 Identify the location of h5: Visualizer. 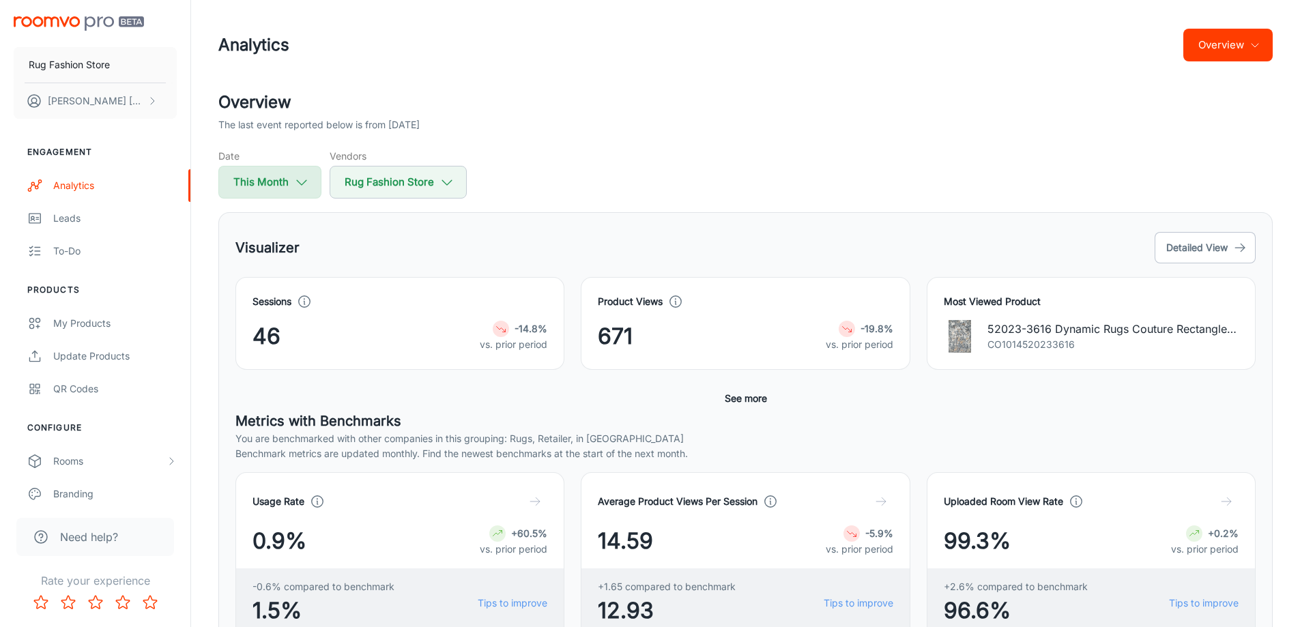
(268, 248).